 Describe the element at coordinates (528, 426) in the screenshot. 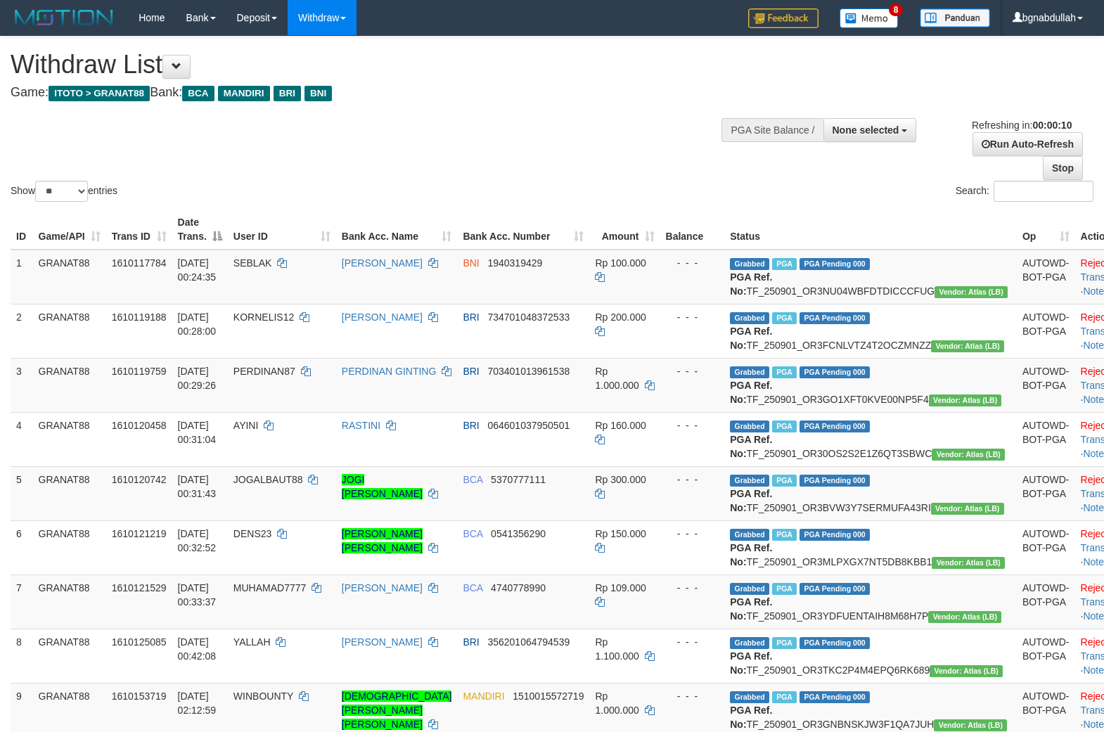

I see `span: Copy 064601037950501 to clipboard` at that location.